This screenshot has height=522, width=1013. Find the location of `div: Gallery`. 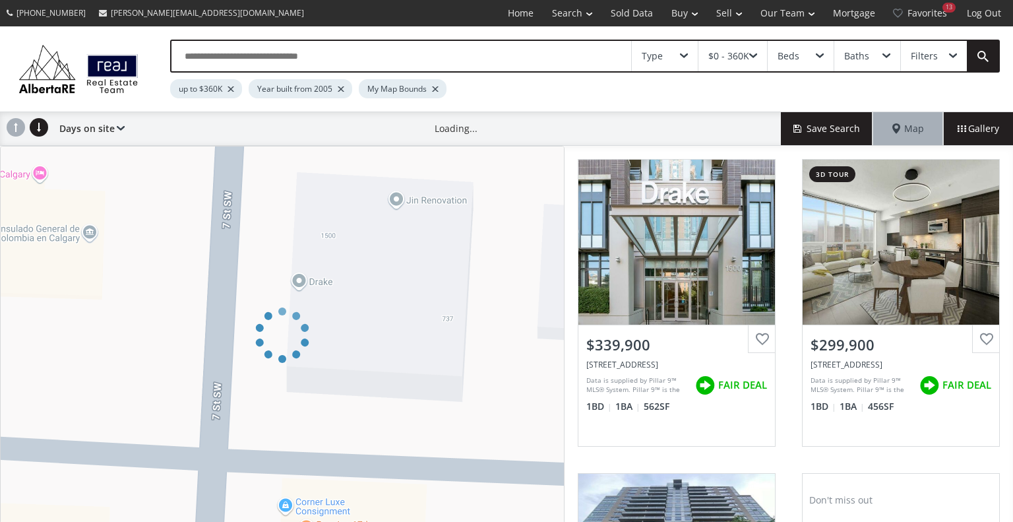

div: Gallery is located at coordinates (978, 129).